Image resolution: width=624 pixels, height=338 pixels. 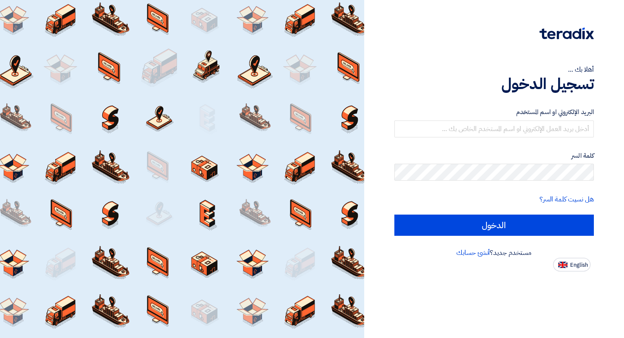 I want to click on button: English, so click(x=571, y=265).